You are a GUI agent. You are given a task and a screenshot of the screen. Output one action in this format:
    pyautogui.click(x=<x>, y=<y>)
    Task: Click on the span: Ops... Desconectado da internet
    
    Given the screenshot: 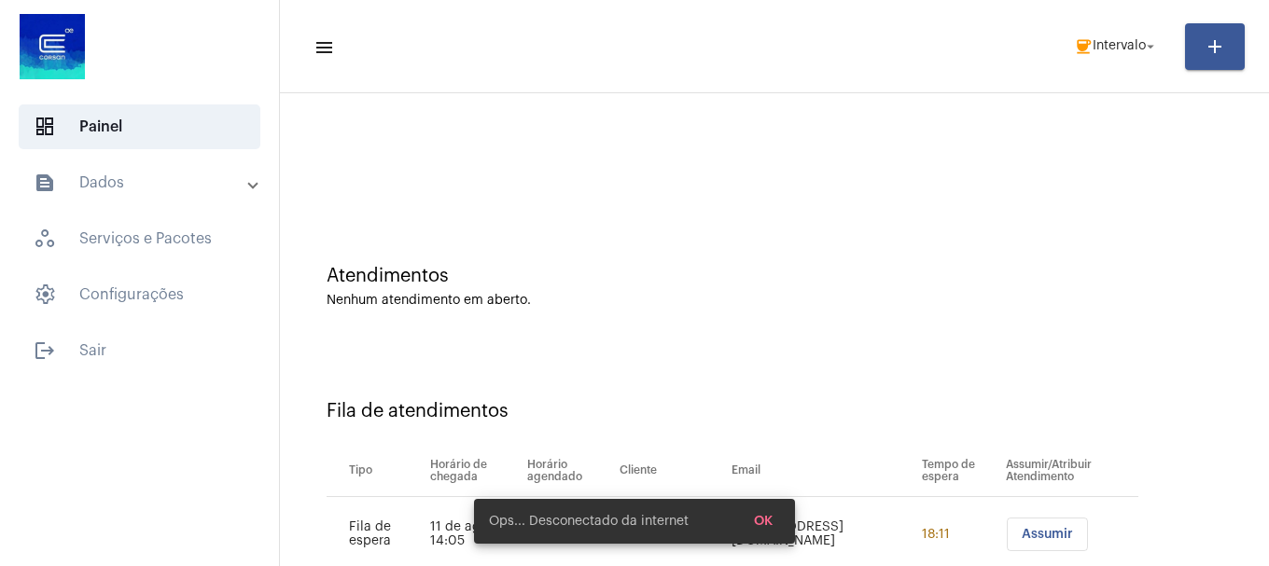 What is the action you would take?
    pyautogui.click(x=589, y=521)
    